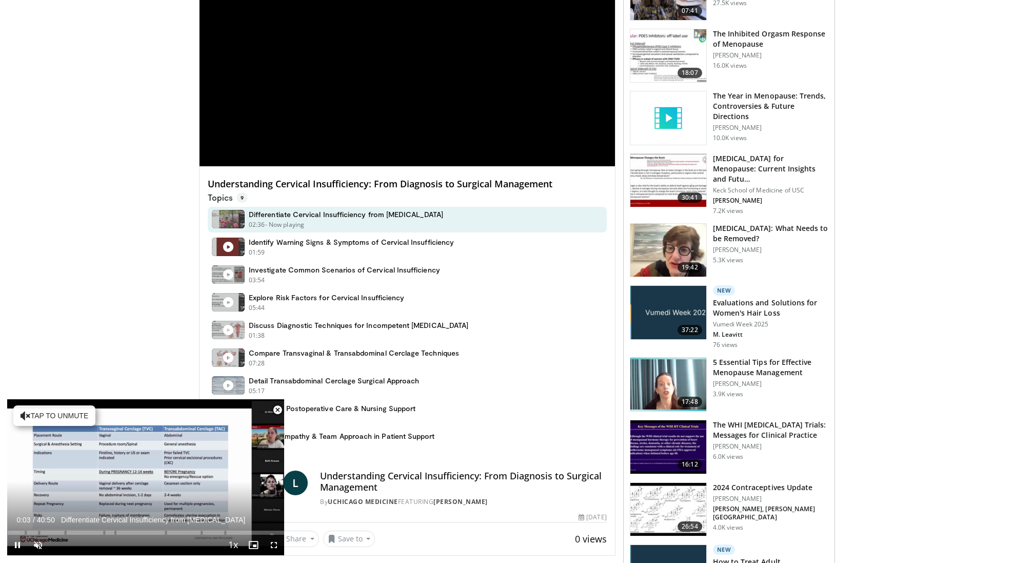 This screenshot has width=1034, height=563. Describe the element at coordinates (725, 345) in the screenshot. I see `p: 76 views` at that location.